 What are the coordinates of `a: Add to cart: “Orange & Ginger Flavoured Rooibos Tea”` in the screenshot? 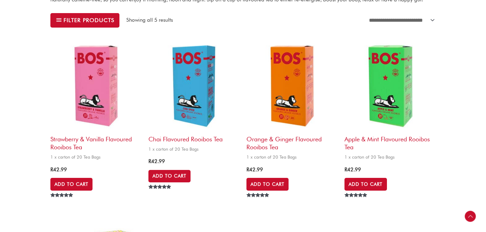 It's located at (267, 184).